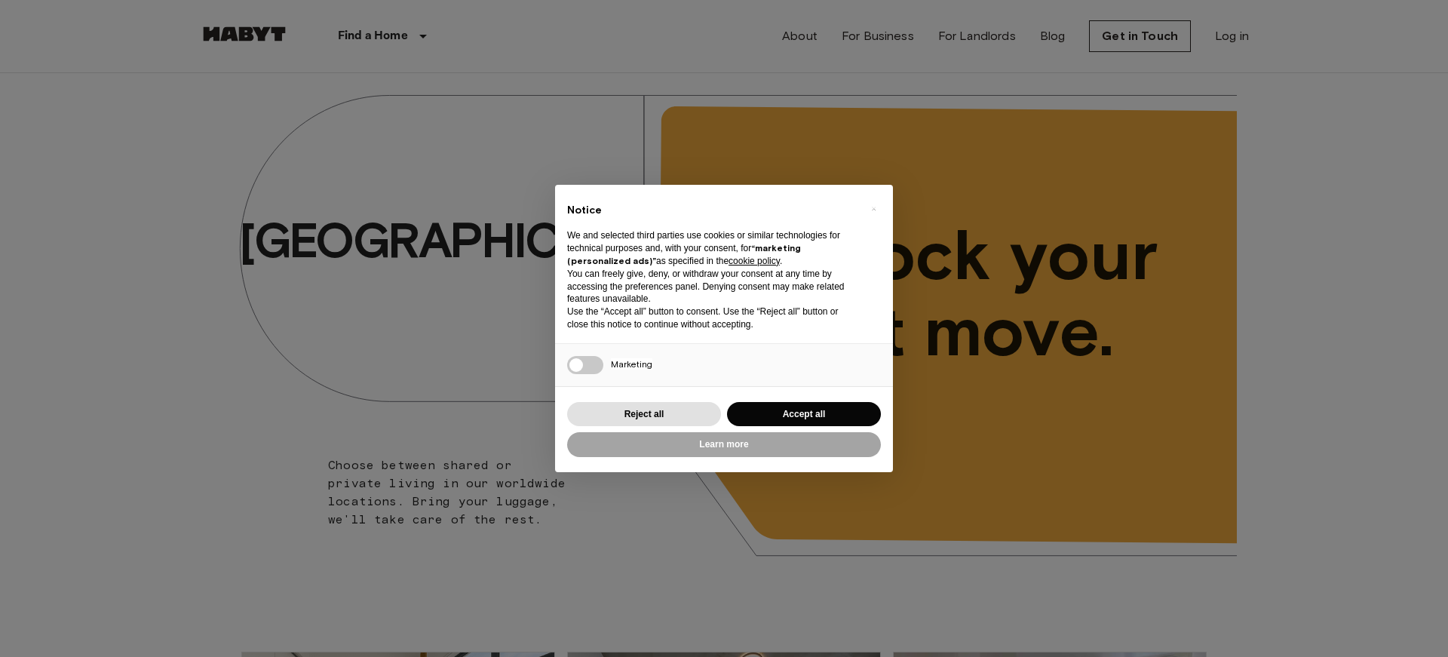 The image size is (1448, 657). What do you see at coordinates (754, 261) in the screenshot?
I see `a: cookie policy` at bounding box center [754, 261].